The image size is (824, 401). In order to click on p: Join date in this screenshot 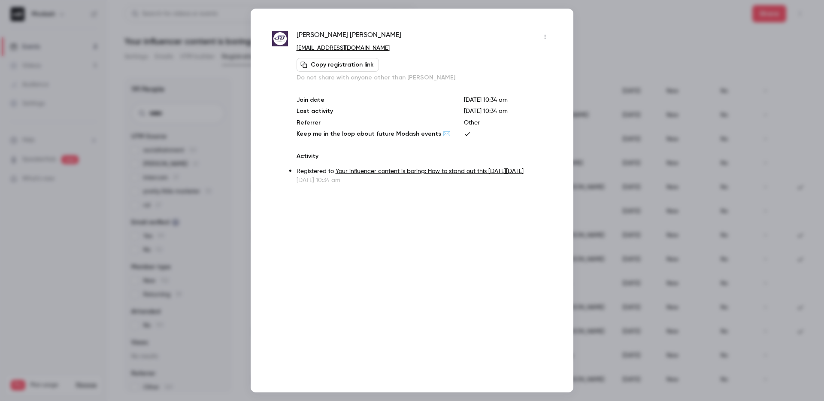, I will do `click(374, 100)`.